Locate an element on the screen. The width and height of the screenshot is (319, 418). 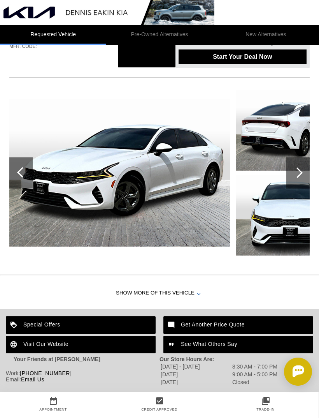
a: See What Others Say is located at coordinates (238, 344).